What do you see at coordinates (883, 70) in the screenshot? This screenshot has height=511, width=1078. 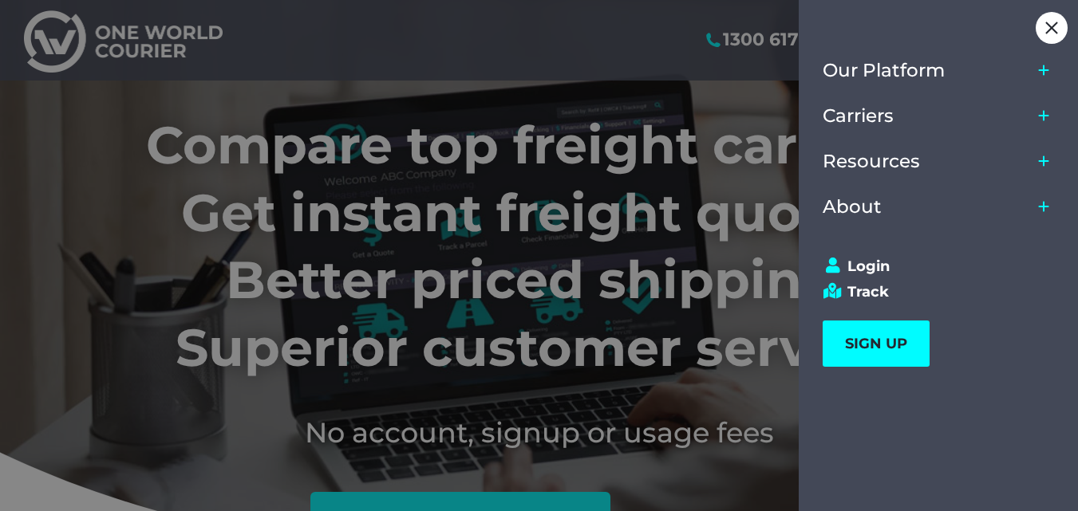 I see `span: Our Platform` at bounding box center [883, 70].